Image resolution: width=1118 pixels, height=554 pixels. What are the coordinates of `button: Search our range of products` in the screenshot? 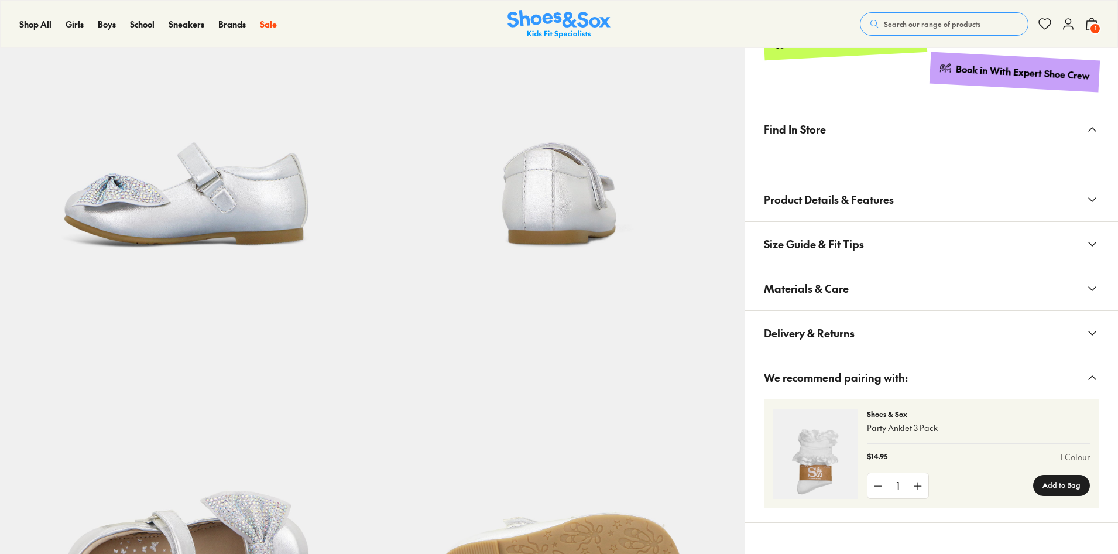 It's located at (944, 24).